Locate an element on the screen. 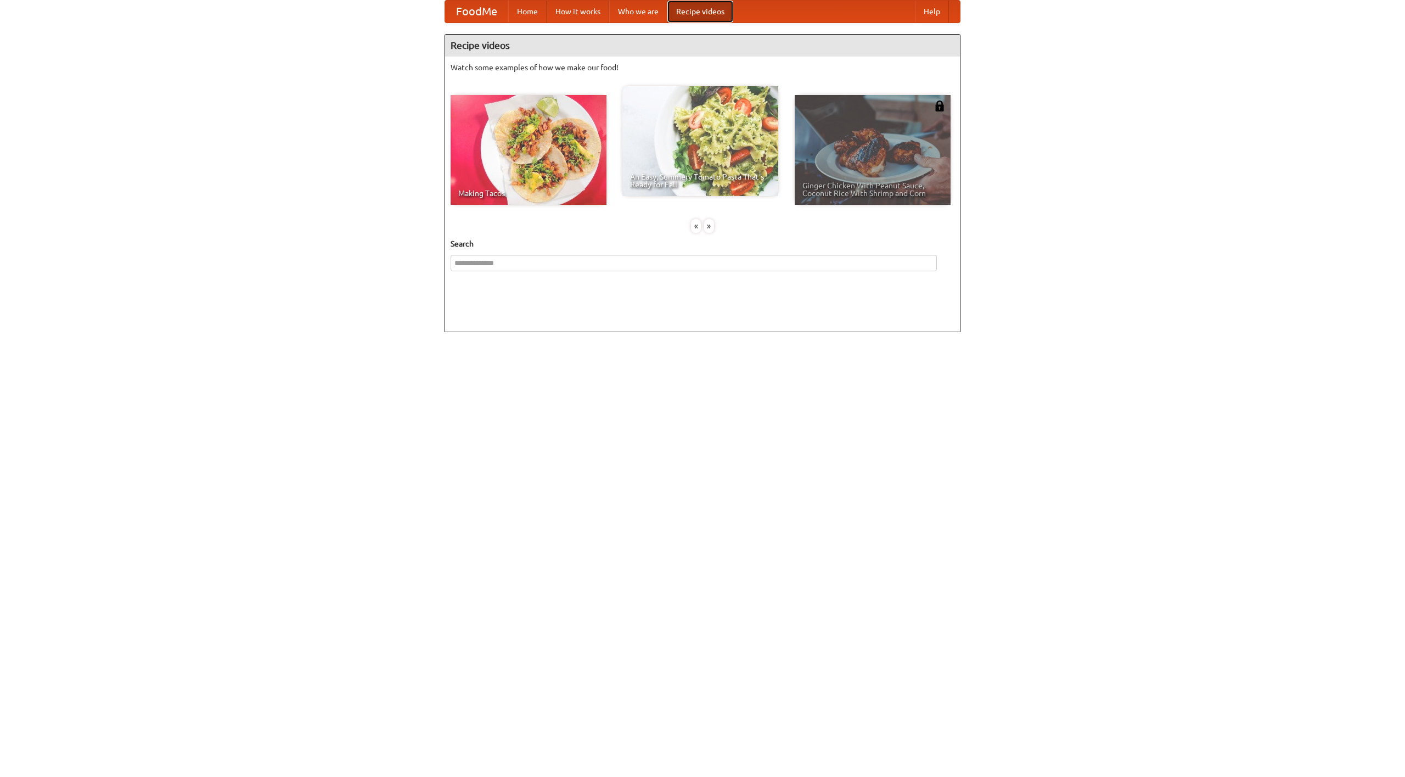 The width and height of the screenshot is (1405, 777). a: Home is located at coordinates (528, 12).